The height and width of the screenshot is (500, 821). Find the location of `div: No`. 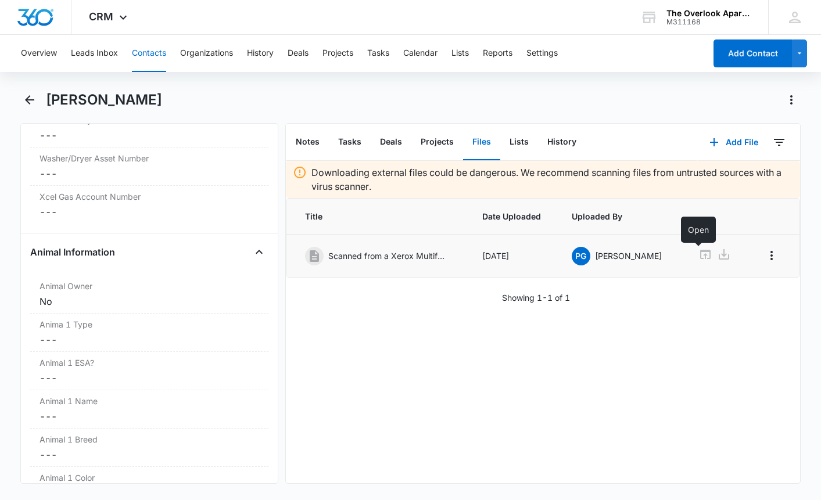

div: No is located at coordinates (149, 302).